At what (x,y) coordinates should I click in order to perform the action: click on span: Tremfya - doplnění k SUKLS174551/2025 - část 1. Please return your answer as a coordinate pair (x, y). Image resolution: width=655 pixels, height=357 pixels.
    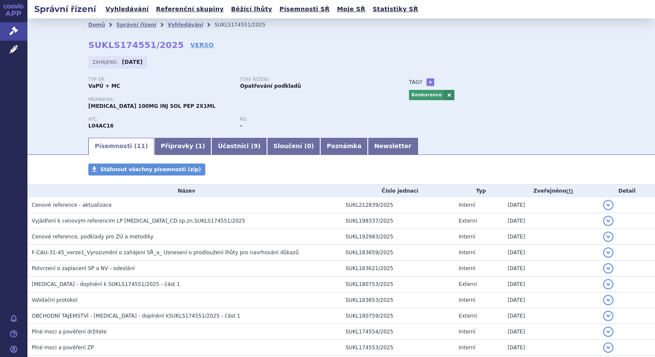
    Looking at the image, I should click on (106, 285).